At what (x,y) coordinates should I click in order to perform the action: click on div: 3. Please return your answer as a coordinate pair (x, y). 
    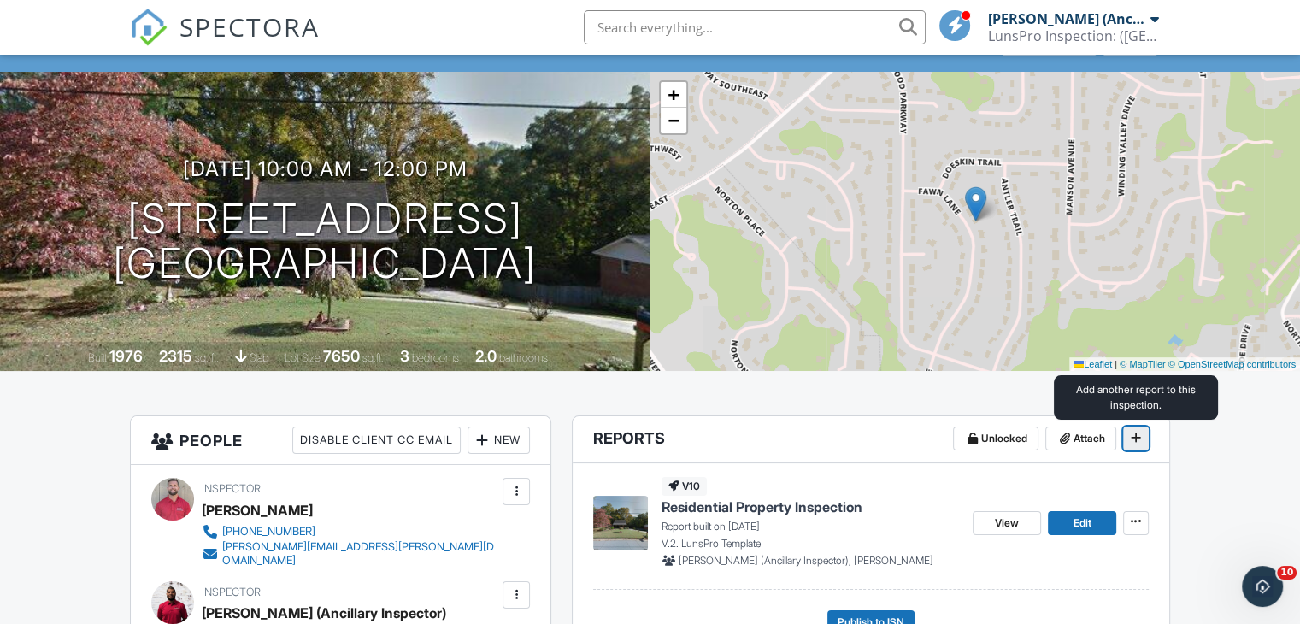
    Looking at the image, I should click on (404, 356).